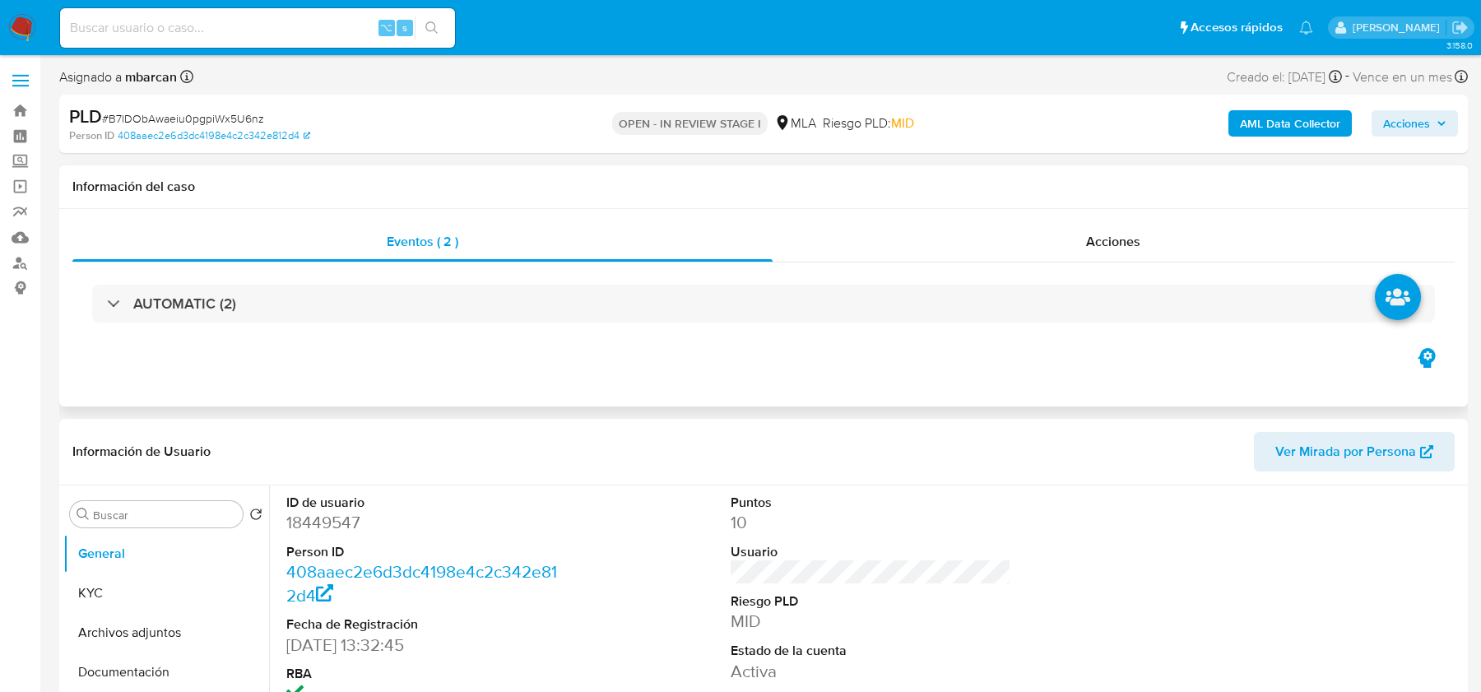 The width and height of the screenshot is (1481, 692). What do you see at coordinates (1305, 27) in the screenshot?
I see `a: Notificaciones` at bounding box center [1305, 27].